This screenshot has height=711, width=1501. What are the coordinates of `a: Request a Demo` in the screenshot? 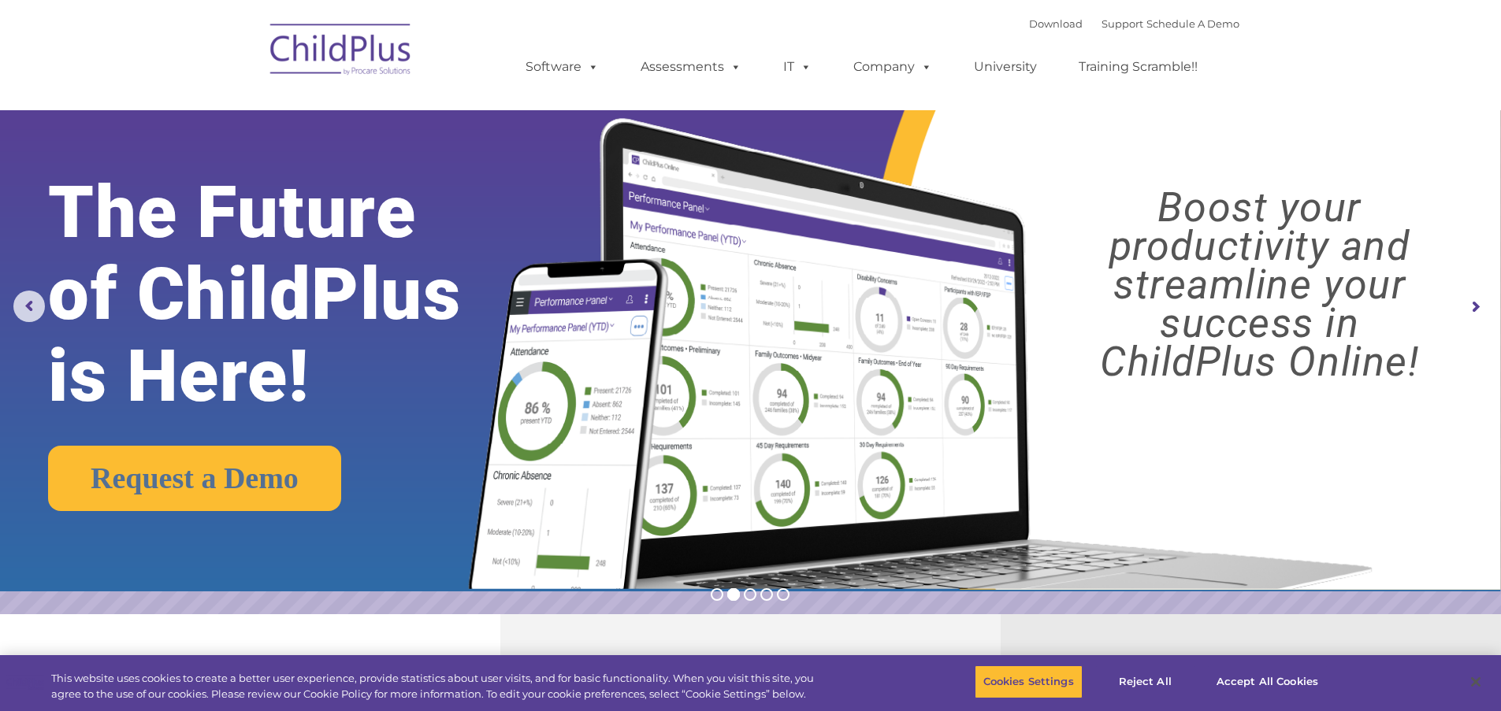 It's located at (195, 478).